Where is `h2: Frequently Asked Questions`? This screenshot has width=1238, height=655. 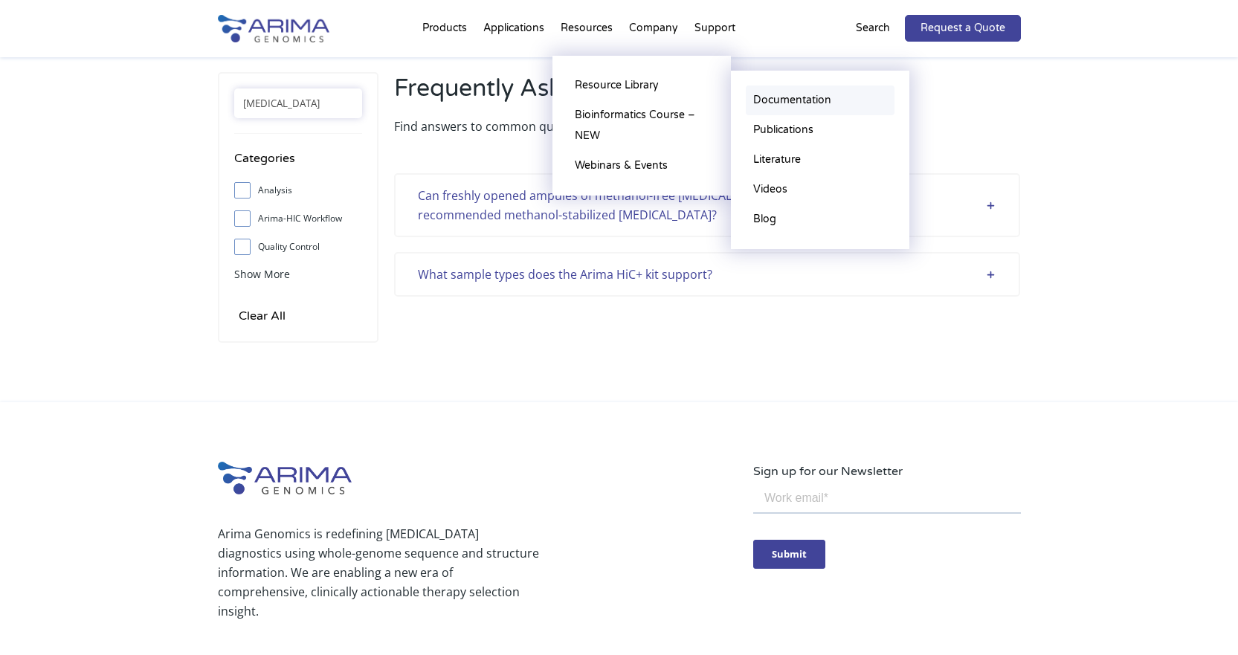 h2: Frequently Asked Questions is located at coordinates (707, 94).